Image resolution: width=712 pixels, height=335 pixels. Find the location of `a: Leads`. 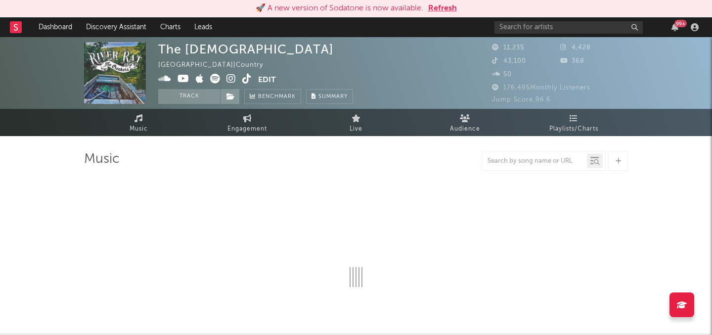

a: Leads is located at coordinates (203, 27).